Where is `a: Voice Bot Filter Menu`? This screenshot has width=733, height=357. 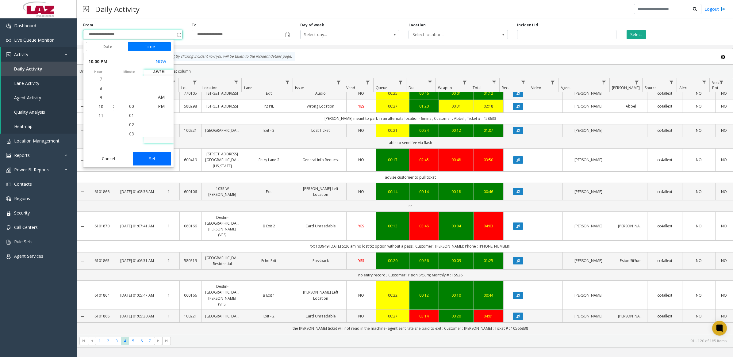 a: Voice Bot Filter Menu is located at coordinates (722, 82).